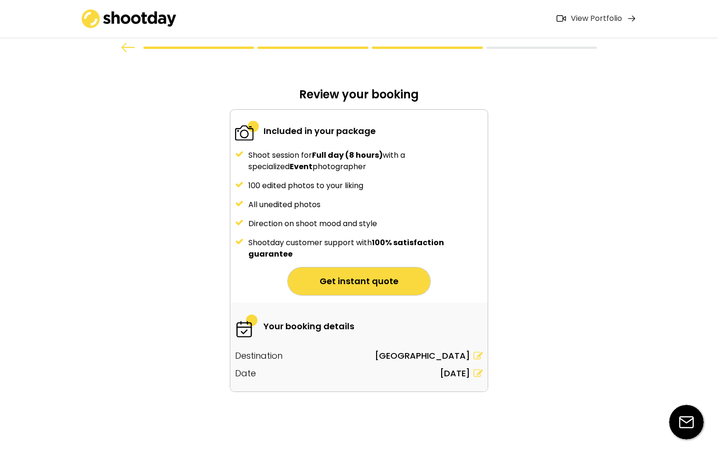  I want to click on button: Get instant quote, so click(359, 281).